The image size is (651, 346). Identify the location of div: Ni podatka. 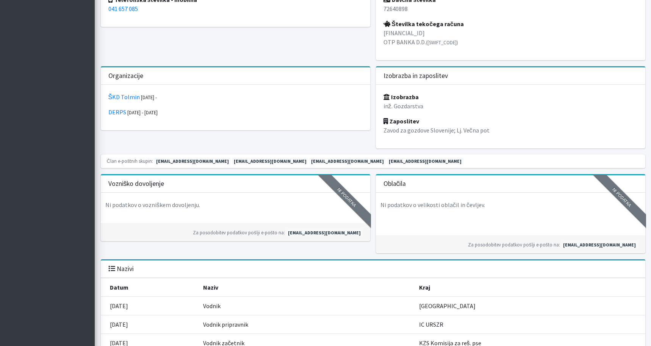
(346, 197).